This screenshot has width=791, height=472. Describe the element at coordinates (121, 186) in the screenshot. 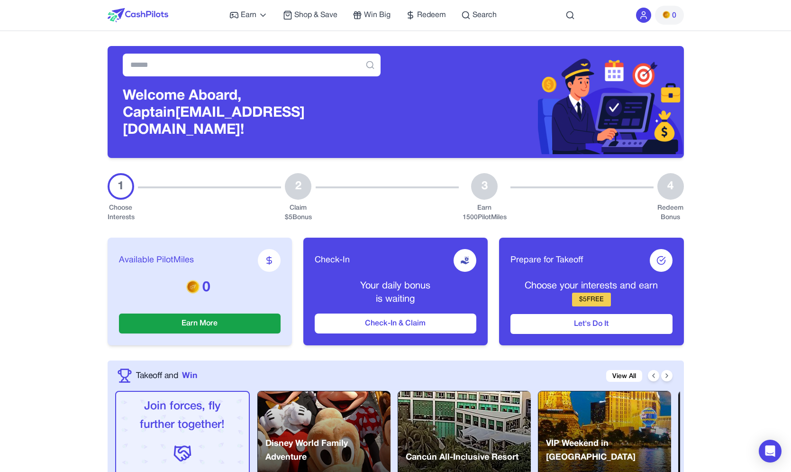

I see `div: 1` at that location.